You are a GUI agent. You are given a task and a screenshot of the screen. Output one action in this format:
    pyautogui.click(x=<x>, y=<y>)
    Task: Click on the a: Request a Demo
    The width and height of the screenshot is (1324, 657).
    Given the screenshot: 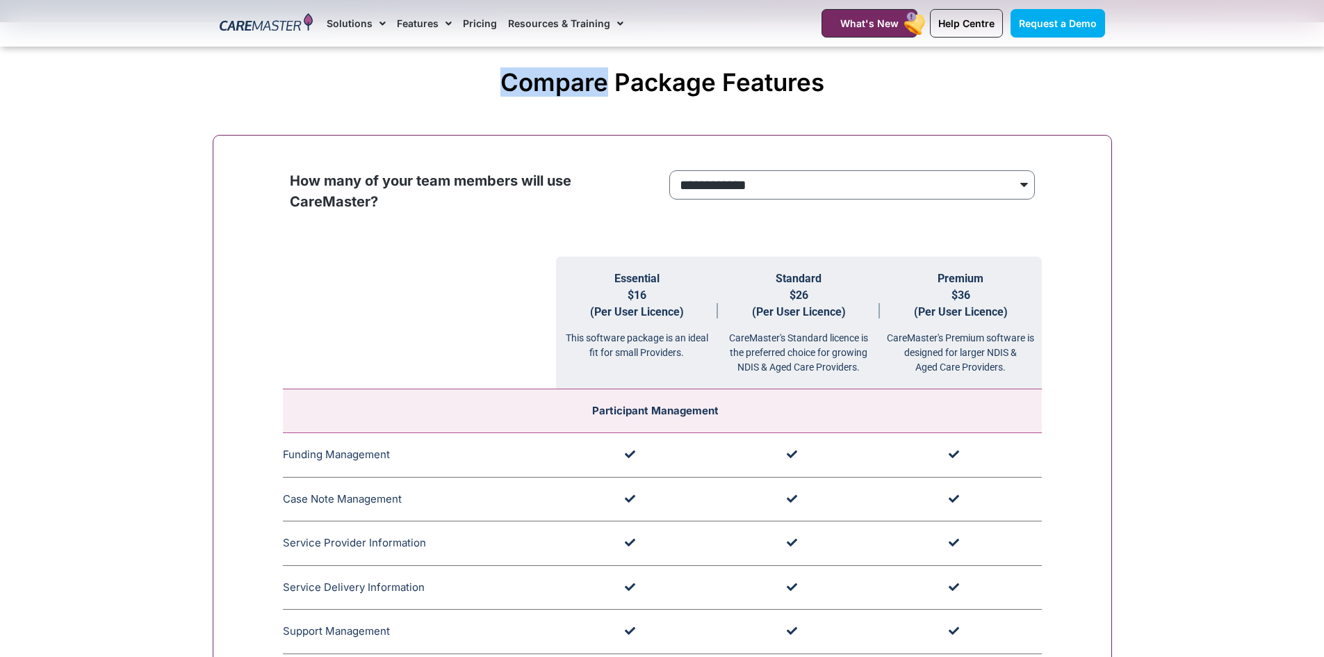 What is the action you would take?
    pyautogui.click(x=1058, y=23)
    